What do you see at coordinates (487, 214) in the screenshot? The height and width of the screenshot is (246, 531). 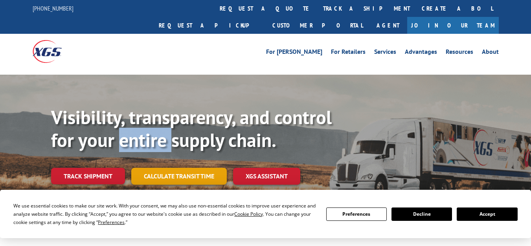 I see `button: Accept` at bounding box center [487, 214].